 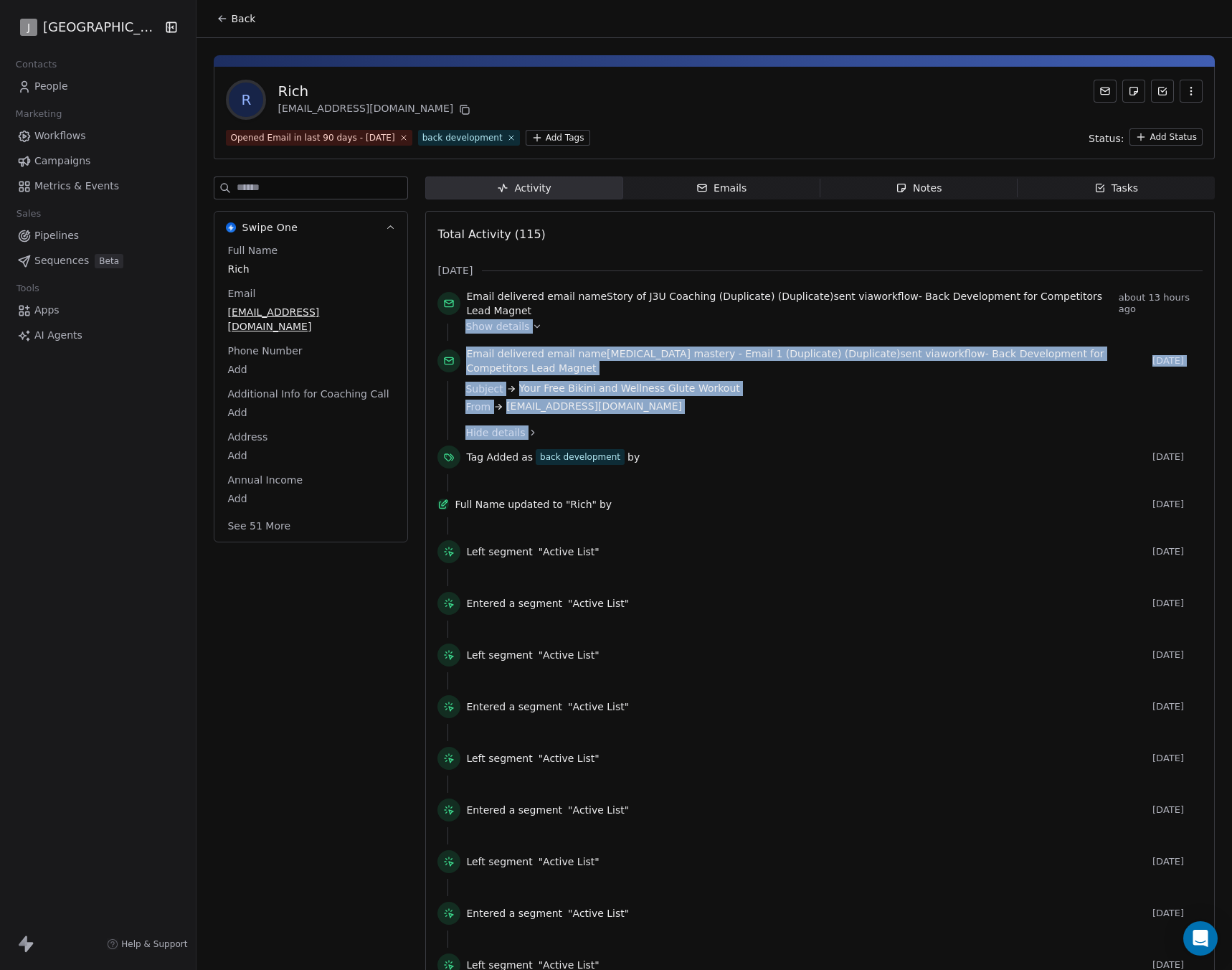 I want to click on span: Status:, so click(x=1105, y=139).